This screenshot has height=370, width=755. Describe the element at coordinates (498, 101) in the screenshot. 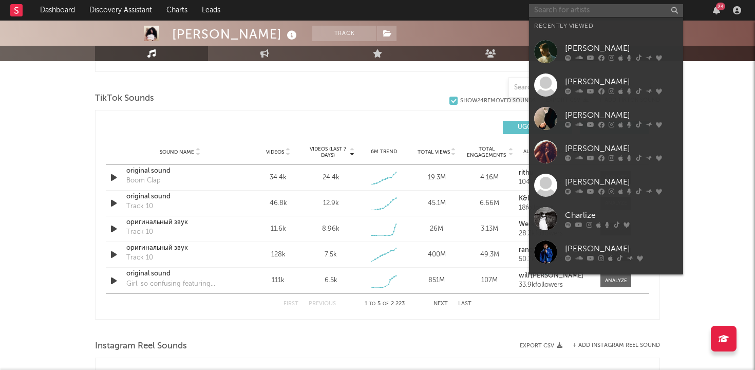

I see `div: Show 24 Removed Sounds` at that location.